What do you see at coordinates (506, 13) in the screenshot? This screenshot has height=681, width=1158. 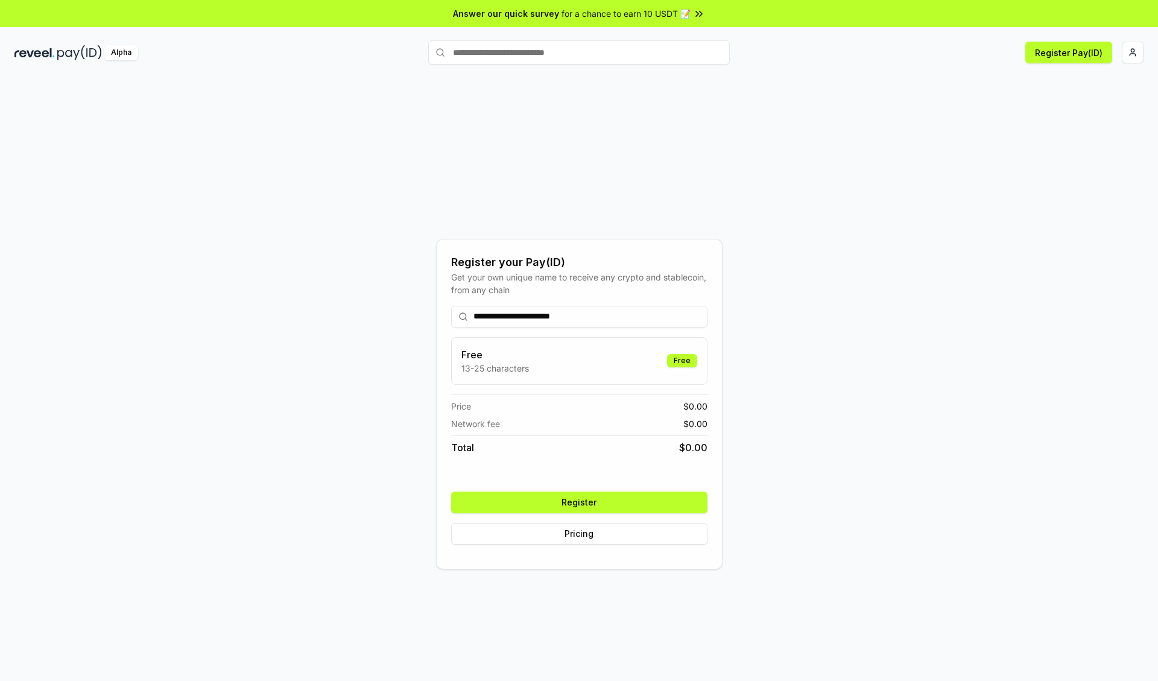 I see `span: Answer our quick survey` at bounding box center [506, 13].